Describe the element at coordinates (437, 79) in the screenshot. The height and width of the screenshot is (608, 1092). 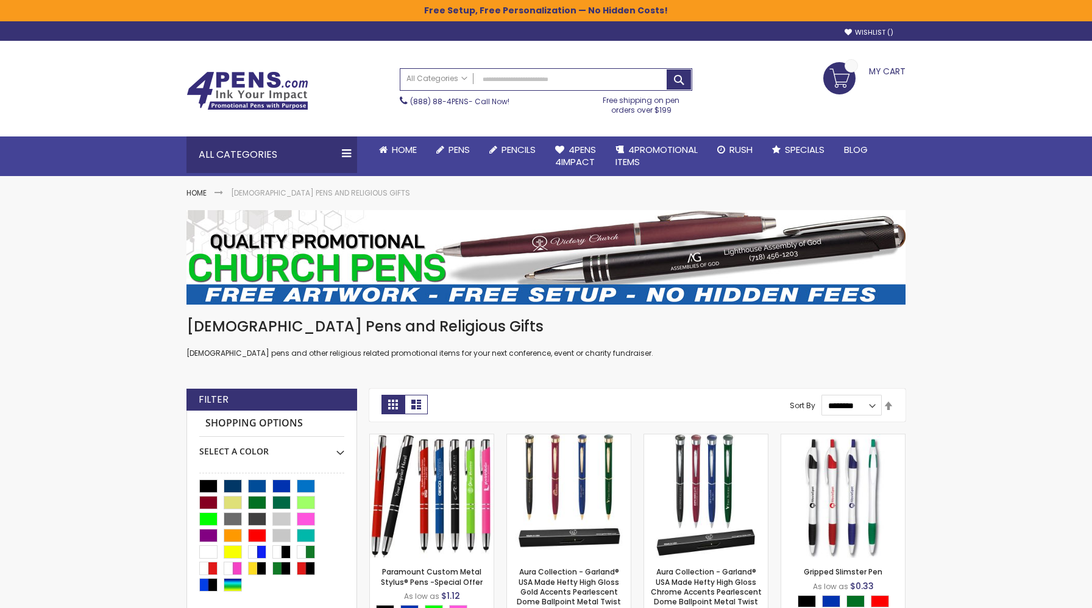
I see `span: All Categories` at that location.